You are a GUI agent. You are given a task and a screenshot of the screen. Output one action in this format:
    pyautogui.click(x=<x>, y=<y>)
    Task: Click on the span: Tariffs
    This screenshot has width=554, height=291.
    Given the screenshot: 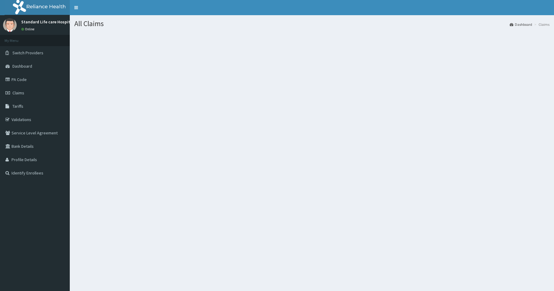 What is the action you would take?
    pyautogui.click(x=18, y=106)
    